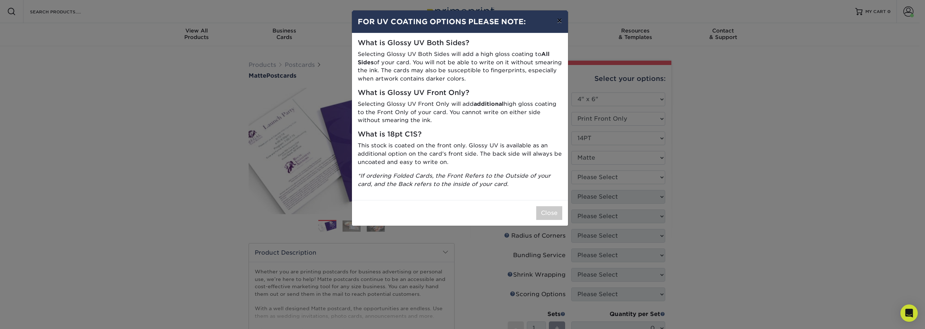 The image size is (925, 329). Describe the element at coordinates (549, 213) in the screenshot. I see `button: Close` at that location.